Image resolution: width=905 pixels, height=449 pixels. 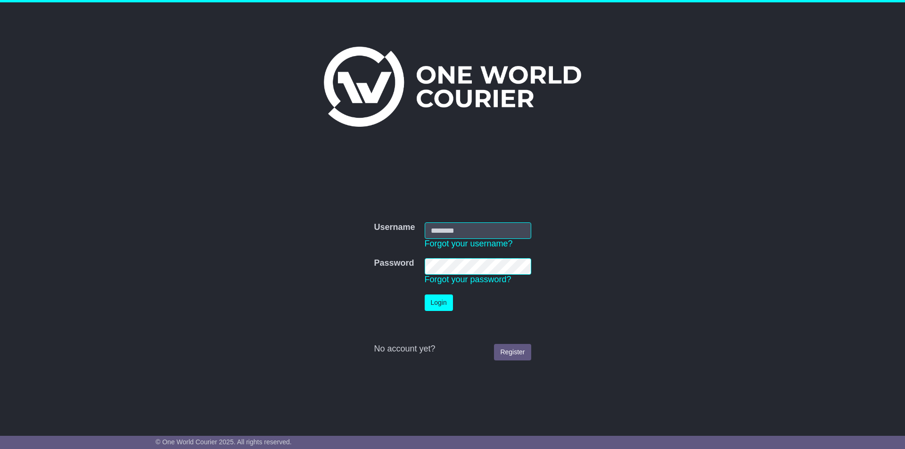 What do you see at coordinates (468, 279) in the screenshot?
I see `a: Forgot your password?` at bounding box center [468, 279].